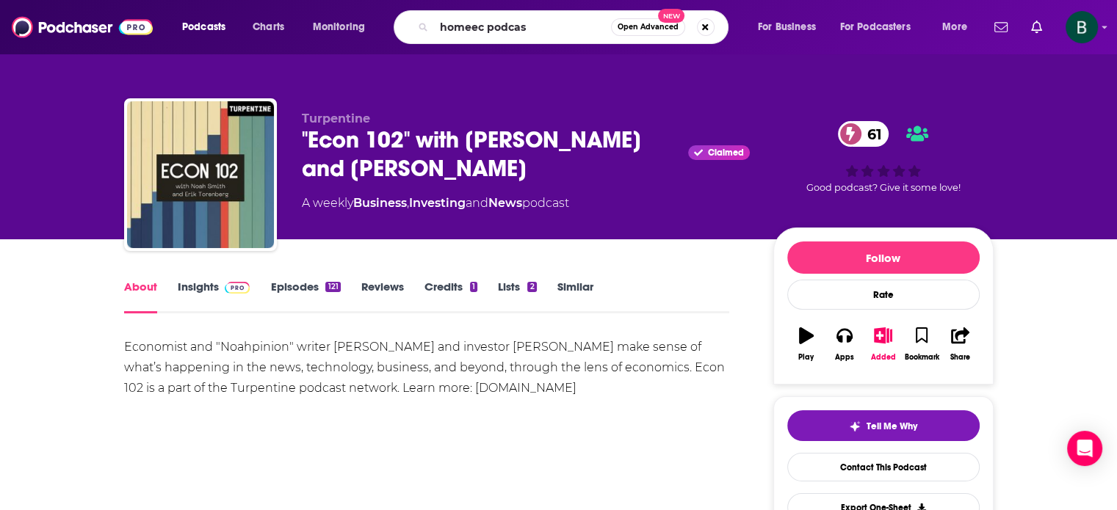 This screenshot has width=1117, height=510. Describe the element at coordinates (575, 297) in the screenshot. I see `a: Similar` at that location.